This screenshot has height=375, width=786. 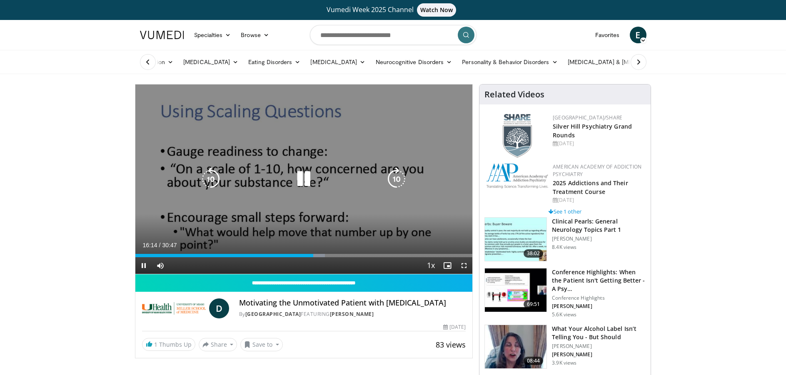 I want to click on p: 5.6K views, so click(x=564, y=315).